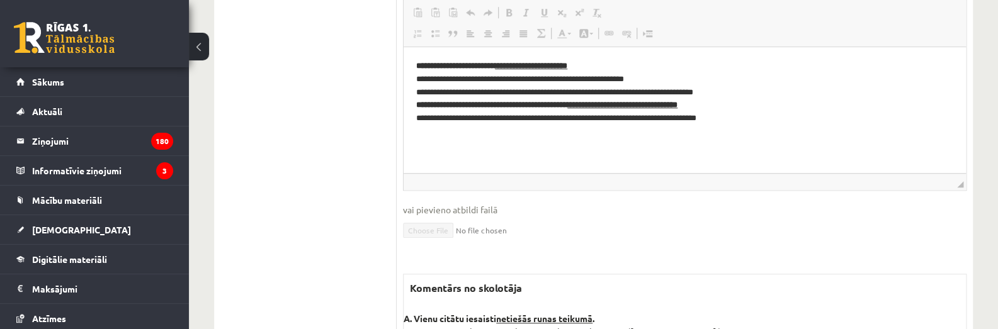 The width and height of the screenshot is (998, 329). Describe the element at coordinates (466, 288) in the screenshot. I see `label: Komentārs no skolotāja` at that location.